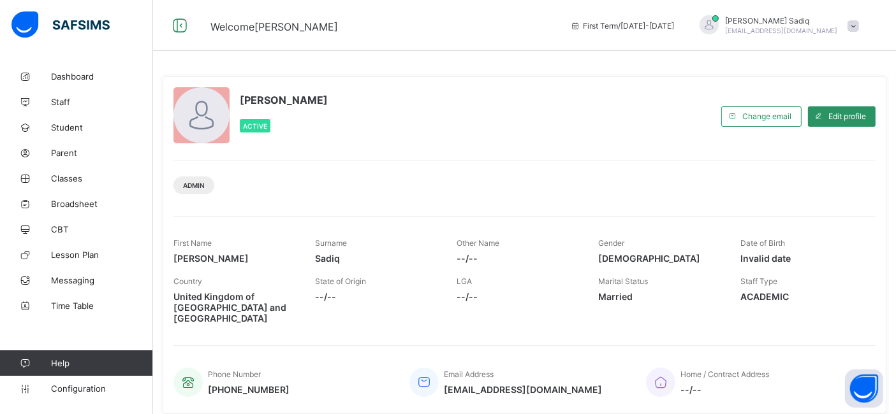 The width and height of the screenshot is (896, 414). What do you see at coordinates (187, 281) in the screenshot?
I see `span: Country` at bounding box center [187, 281].